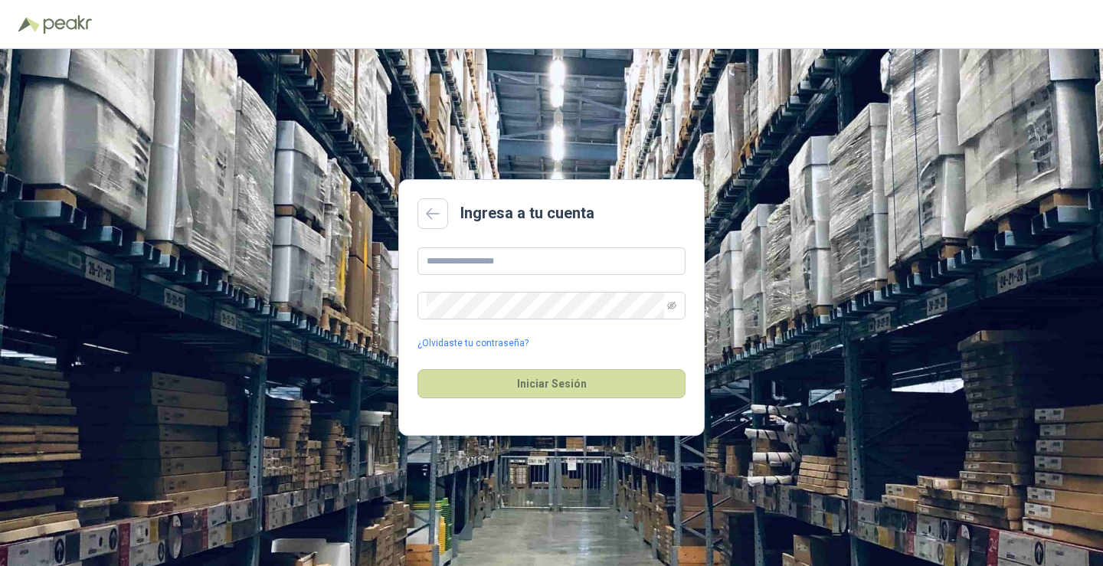 The image size is (1103, 566). I want to click on button: Iniciar Sesión, so click(552, 384).